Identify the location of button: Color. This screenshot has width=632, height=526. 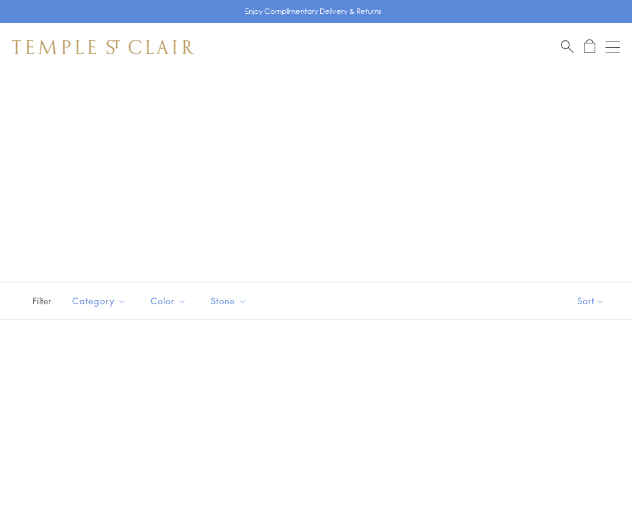
(169, 301).